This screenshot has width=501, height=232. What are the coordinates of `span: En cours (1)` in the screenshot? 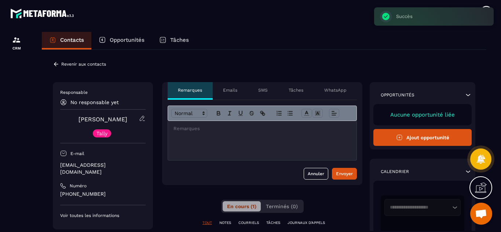 It's located at (242, 207).